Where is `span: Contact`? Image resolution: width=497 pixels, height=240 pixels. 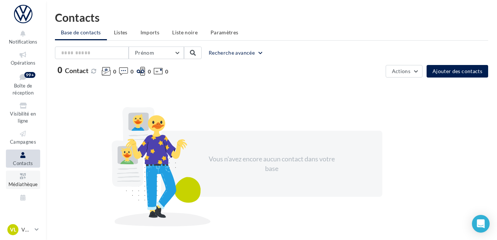 span: Contact is located at coordinates (77, 70).